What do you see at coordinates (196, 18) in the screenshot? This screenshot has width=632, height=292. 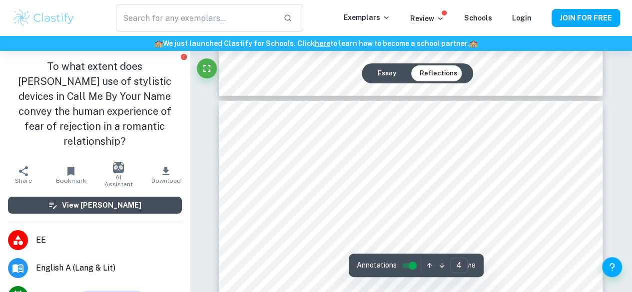 I see `input: Search for any exemplars...` at bounding box center [196, 18].